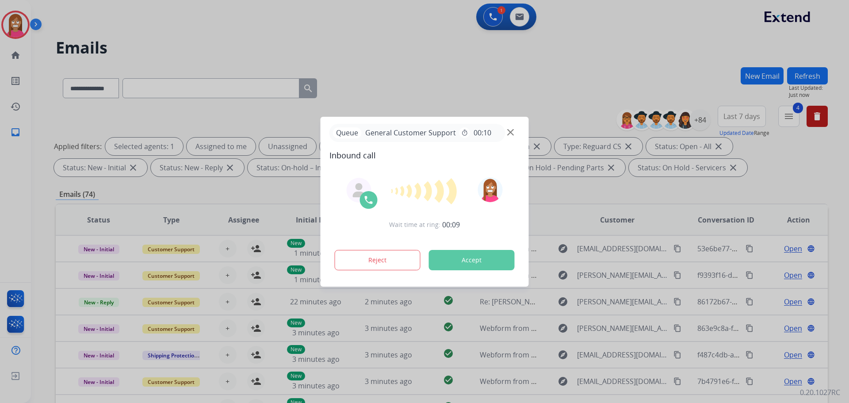  What do you see at coordinates (377, 260) in the screenshot?
I see `button: Reject` at bounding box center [377, 260].